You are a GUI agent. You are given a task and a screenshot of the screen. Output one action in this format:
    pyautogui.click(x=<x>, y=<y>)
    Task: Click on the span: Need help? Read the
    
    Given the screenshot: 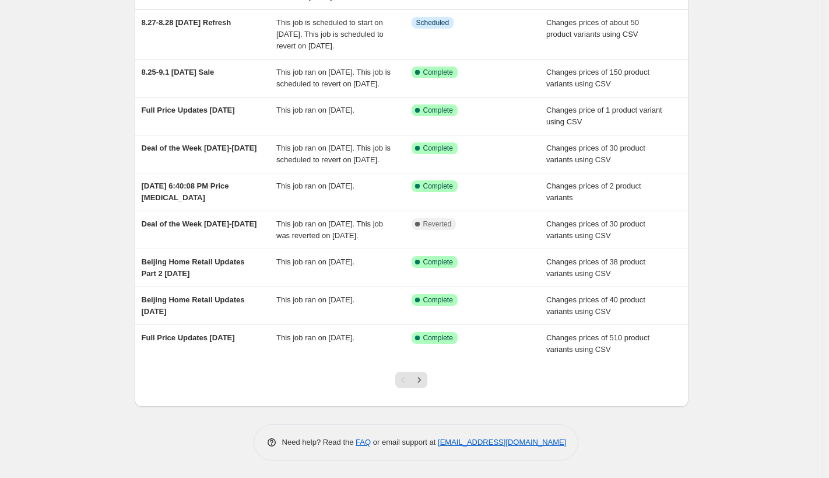 What is the action you would take?
    pyautogui.click(x=319, y=441)
    